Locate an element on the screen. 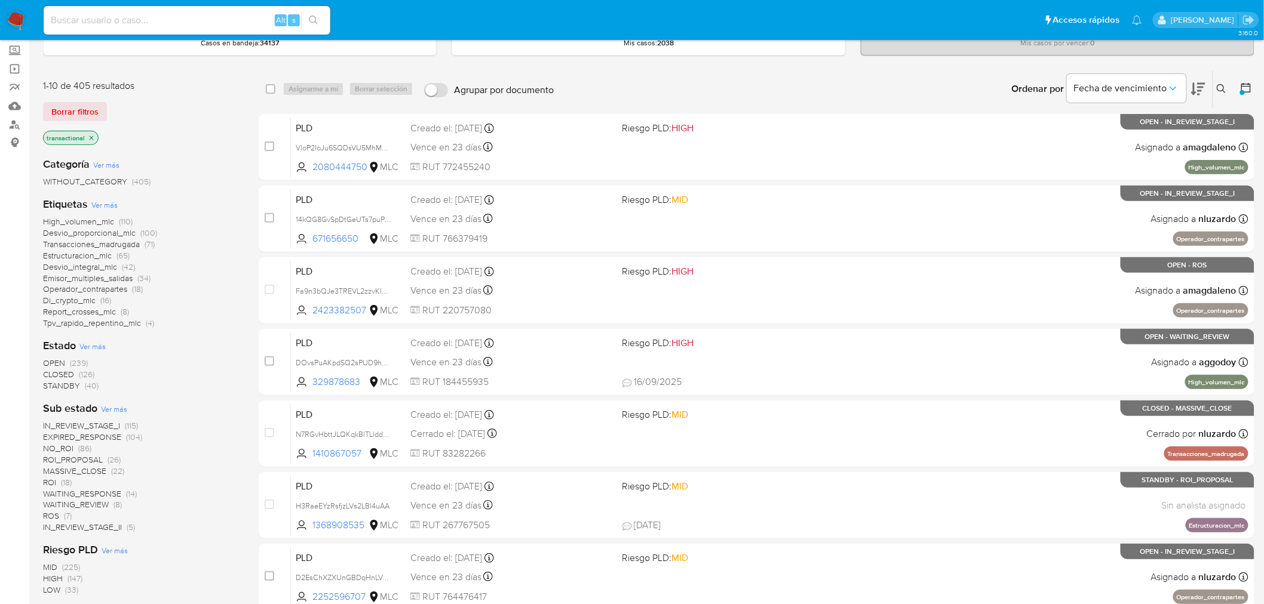 This screenshot has height=604, width=1264. span: Alt is located at coordinates (281, 20).